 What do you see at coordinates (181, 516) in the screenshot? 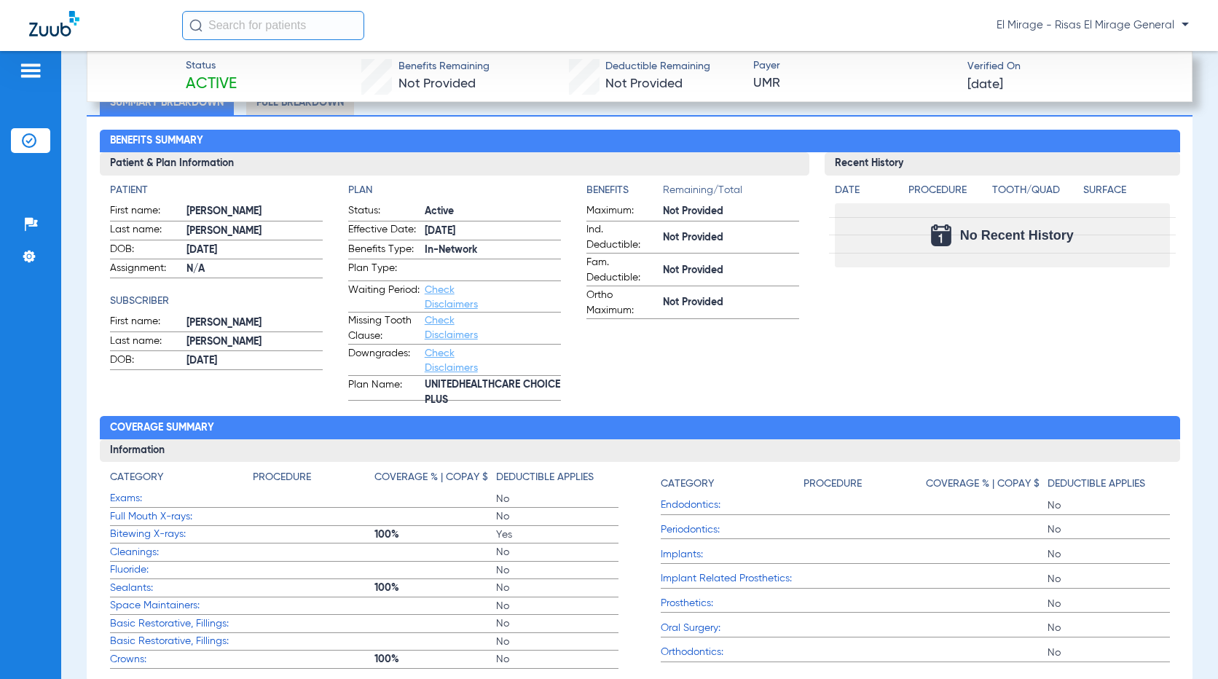
I see `span: Full Mouth X-rays:` at bounding box center [181, 516].